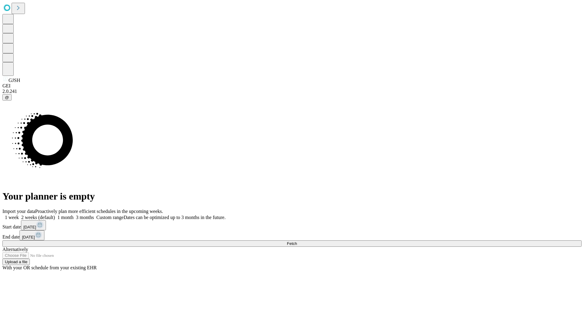  What do you see at coordinates (15, 249) in the screenshot?
I see `span: Alternatively` at bounding box center [15, 249].